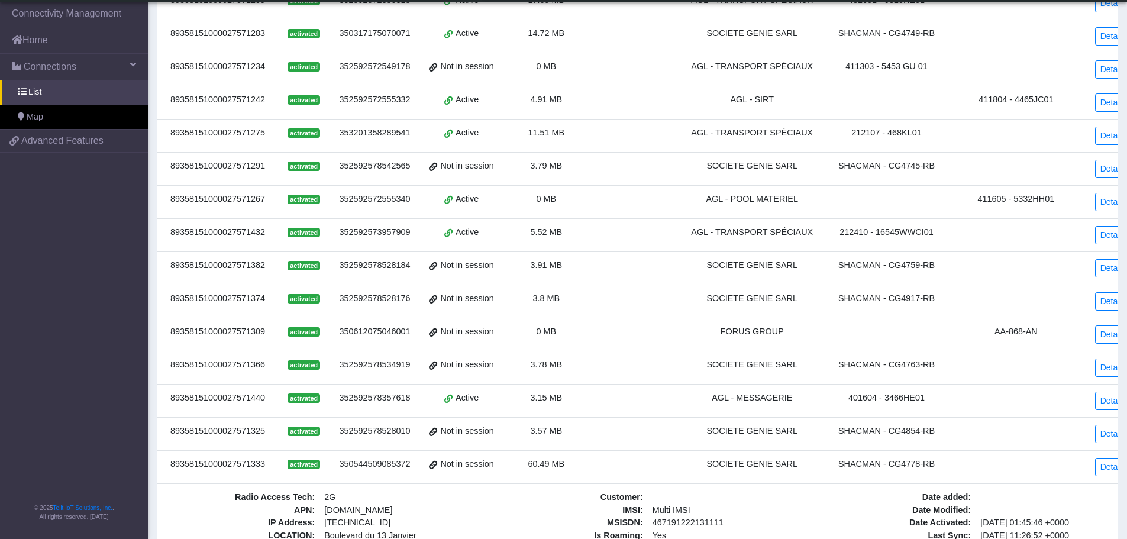 This screenshot has height=539, width=1127. What do you see at coordinates (1015, 332) in the screenshot?
I see `div: AA-868-AN` at bounding box center [1015, 332].